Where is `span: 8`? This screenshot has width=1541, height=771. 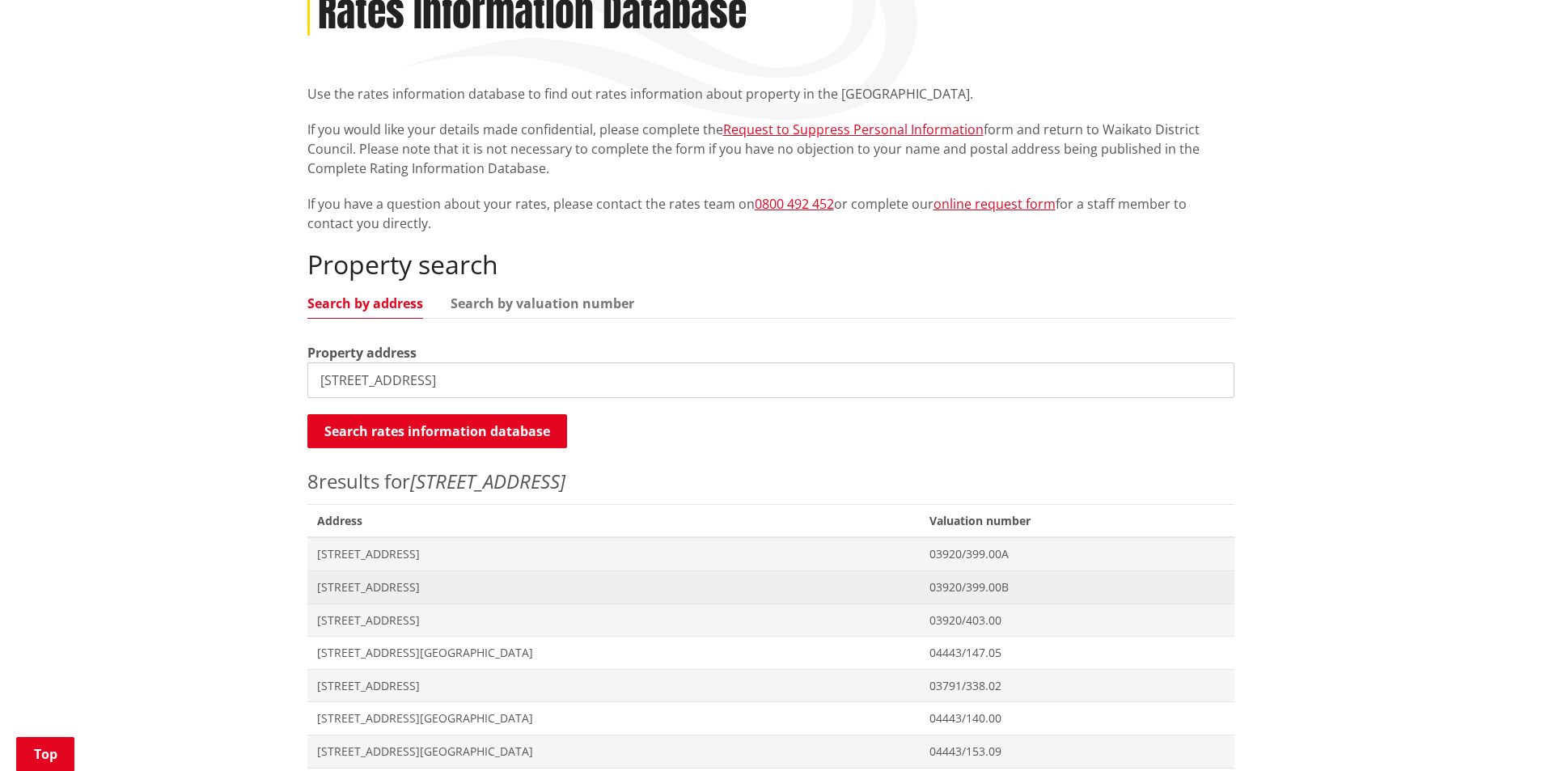
span: 8 is located at coordinates (313, 480).